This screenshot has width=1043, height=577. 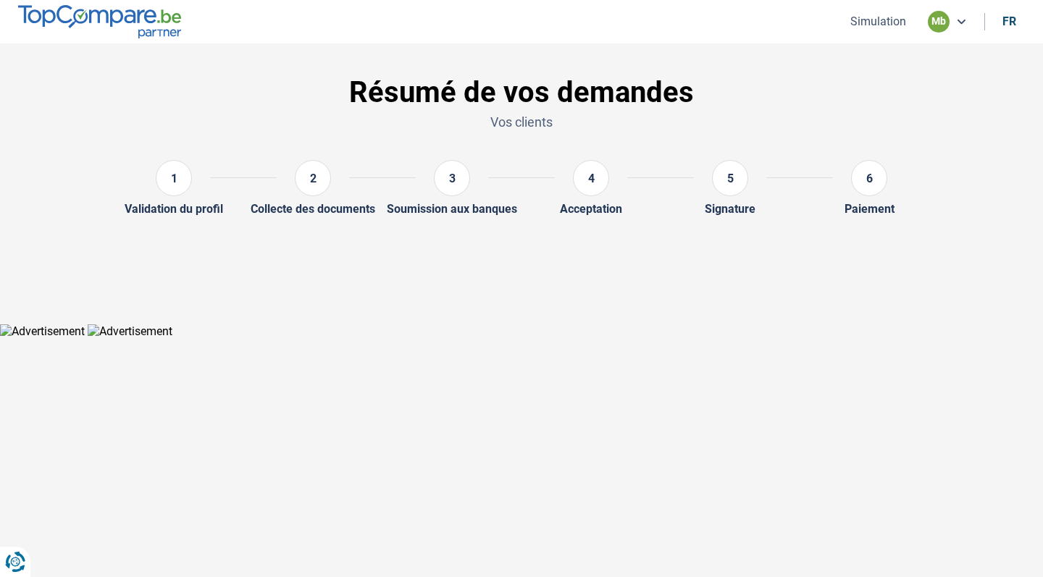 What do you see at coordinates (99, 21) in the screenshot?
I see `img: TopCompare.be` at bounding box center [99, 21].